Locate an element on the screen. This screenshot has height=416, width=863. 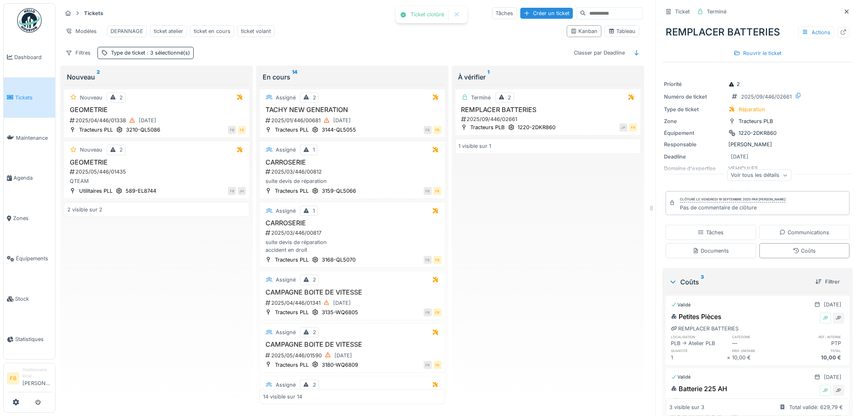
div: 2025/01/446/00681 is located at coordinates (353, 120).